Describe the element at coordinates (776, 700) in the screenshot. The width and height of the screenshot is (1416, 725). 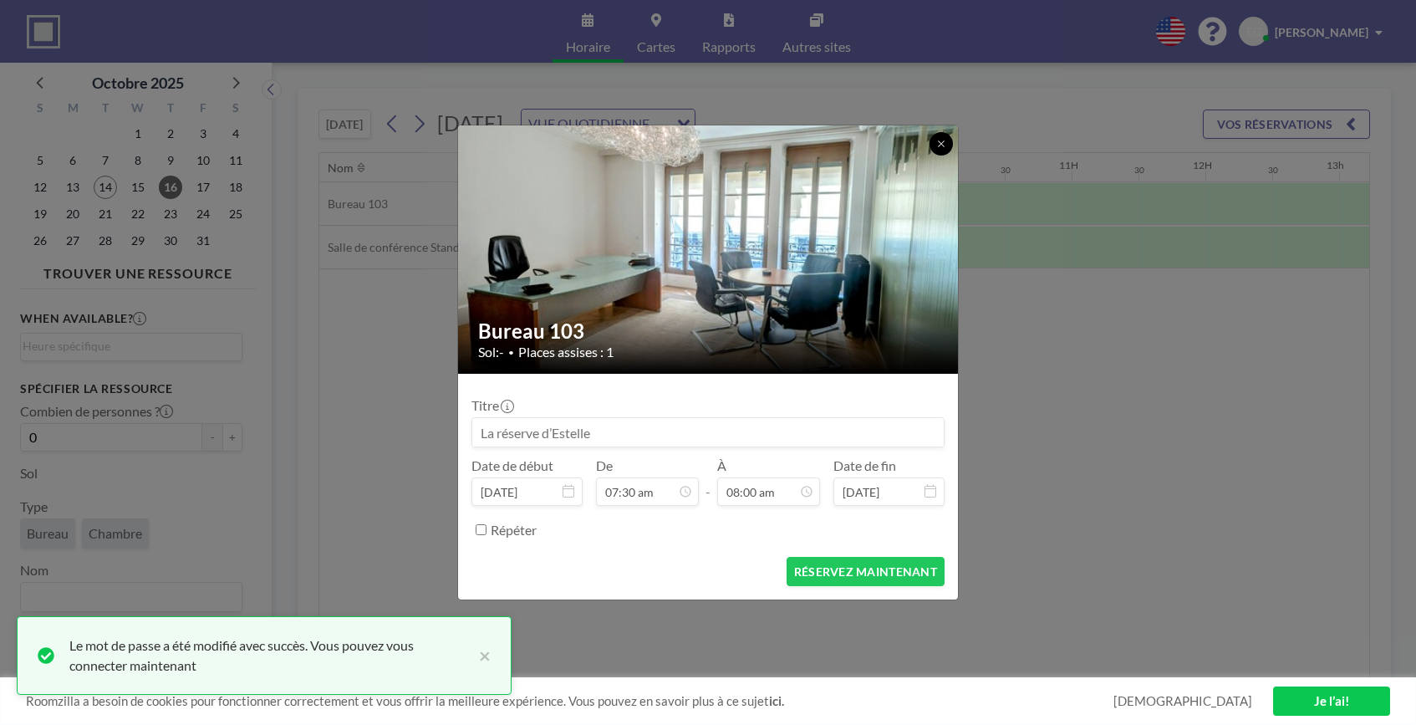
I see `a: ici.` at that location.